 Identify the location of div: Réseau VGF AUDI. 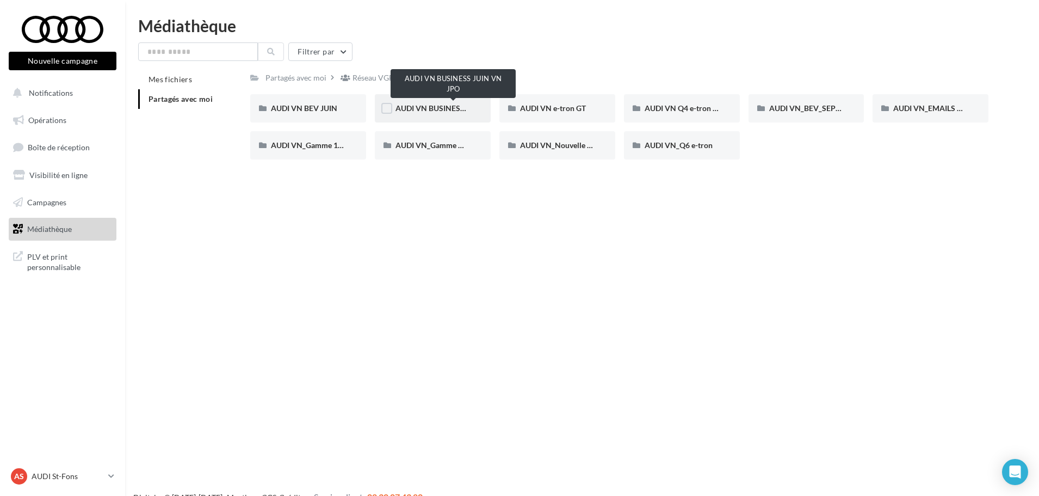
(383, 78).